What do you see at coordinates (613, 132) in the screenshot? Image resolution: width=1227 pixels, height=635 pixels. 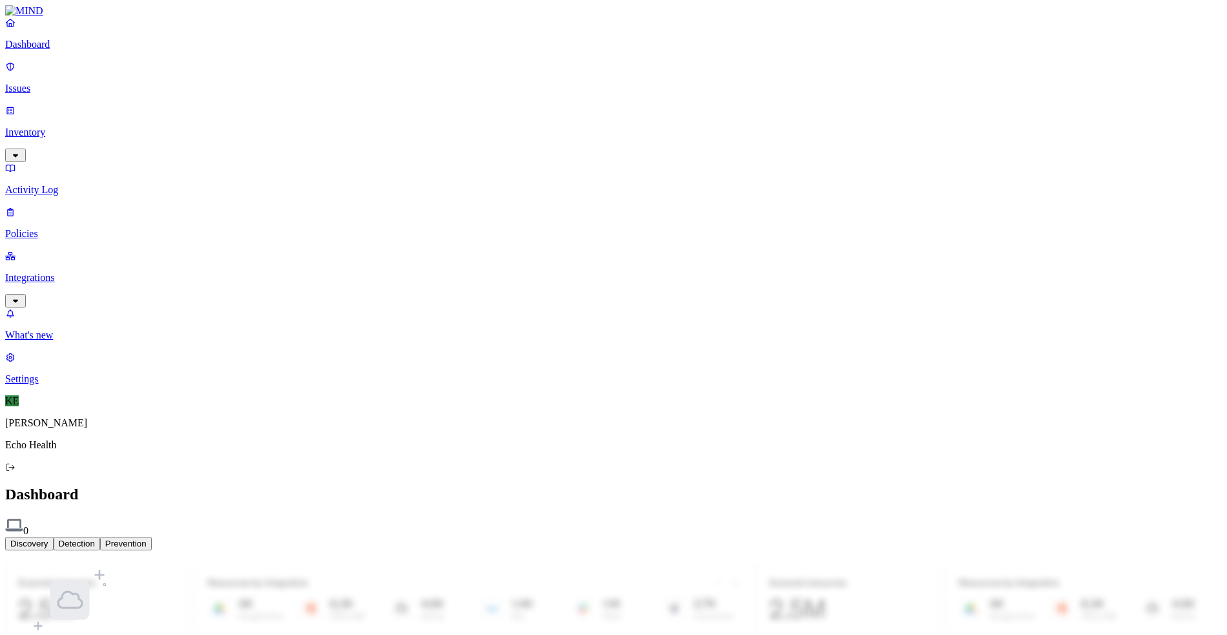 I see `p: Inventory` at bounding box center [613, 132].